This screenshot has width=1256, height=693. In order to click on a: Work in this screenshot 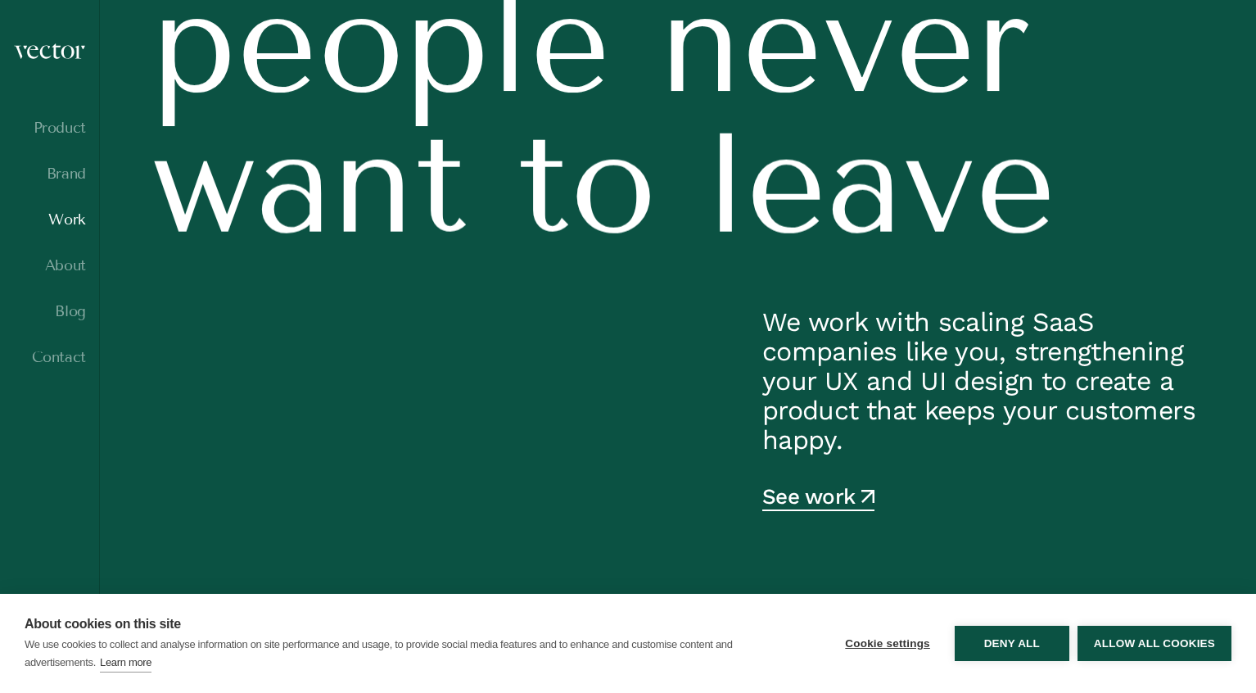, I will do `click(49, 219)`.